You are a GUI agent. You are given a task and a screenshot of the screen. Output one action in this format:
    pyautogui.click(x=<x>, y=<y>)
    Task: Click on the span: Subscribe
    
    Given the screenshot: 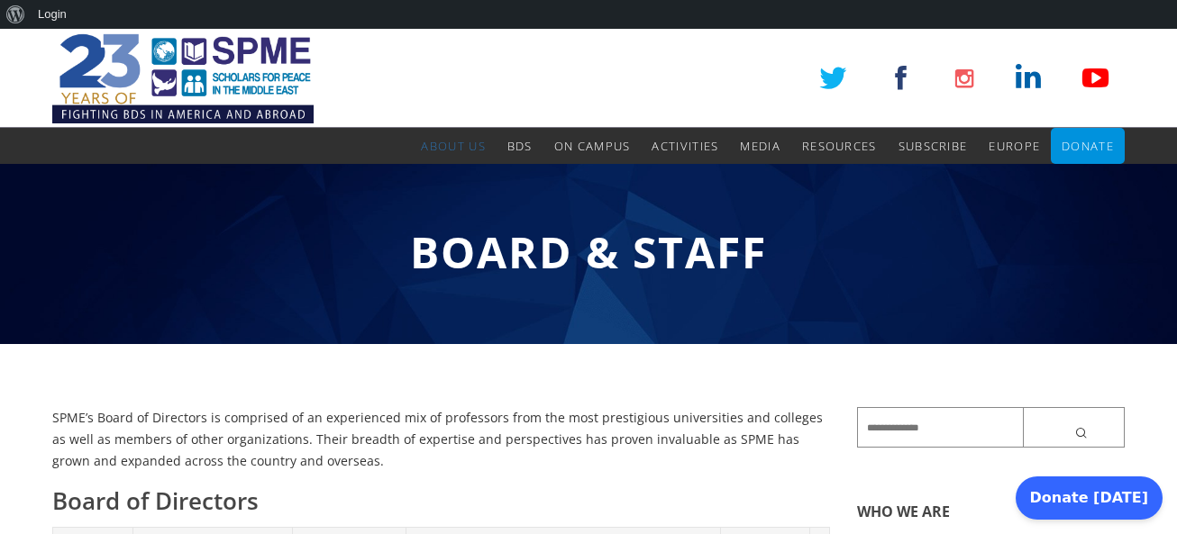 What is the action you would take?
    pyautogui.click(x=932, y=146)
    